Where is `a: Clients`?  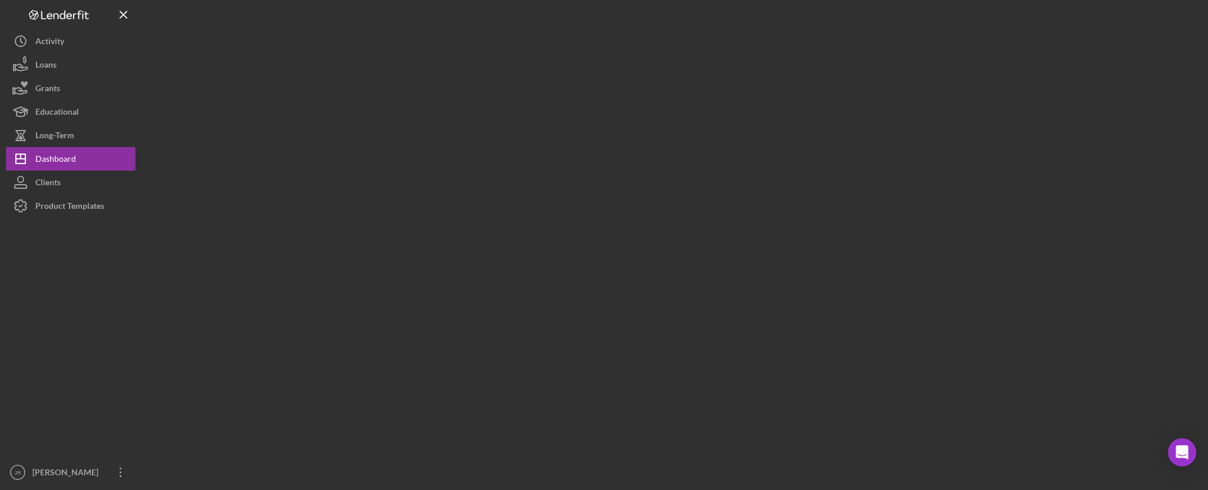 a: Clients is located at coordinates (71, 183).